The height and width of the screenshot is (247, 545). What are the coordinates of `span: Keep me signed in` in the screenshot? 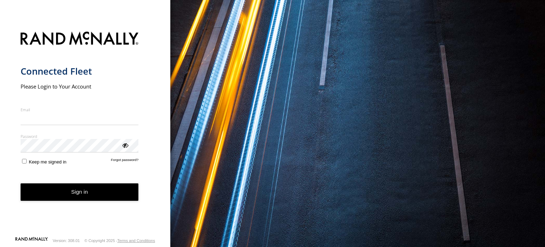 It's located at (48, 161).